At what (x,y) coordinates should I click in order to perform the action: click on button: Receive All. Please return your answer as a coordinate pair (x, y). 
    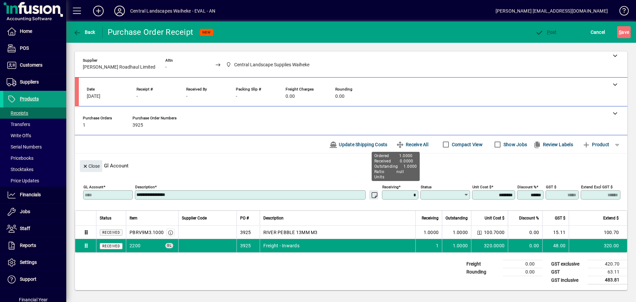
    Looking at the image, I should click on (412, 144).